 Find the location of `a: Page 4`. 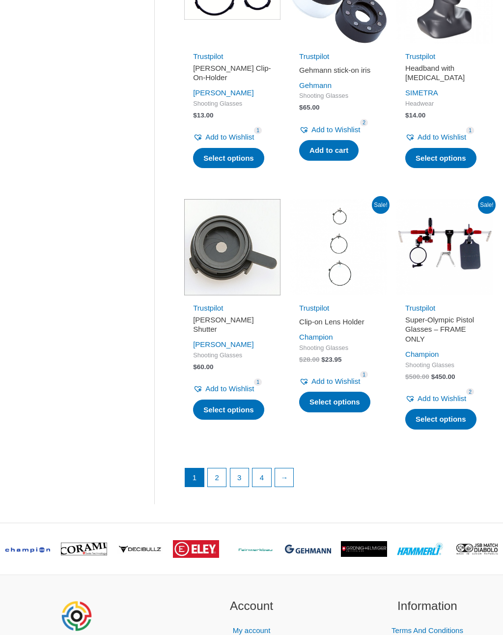

a: Page 4 is located at coordinates (262, 478).